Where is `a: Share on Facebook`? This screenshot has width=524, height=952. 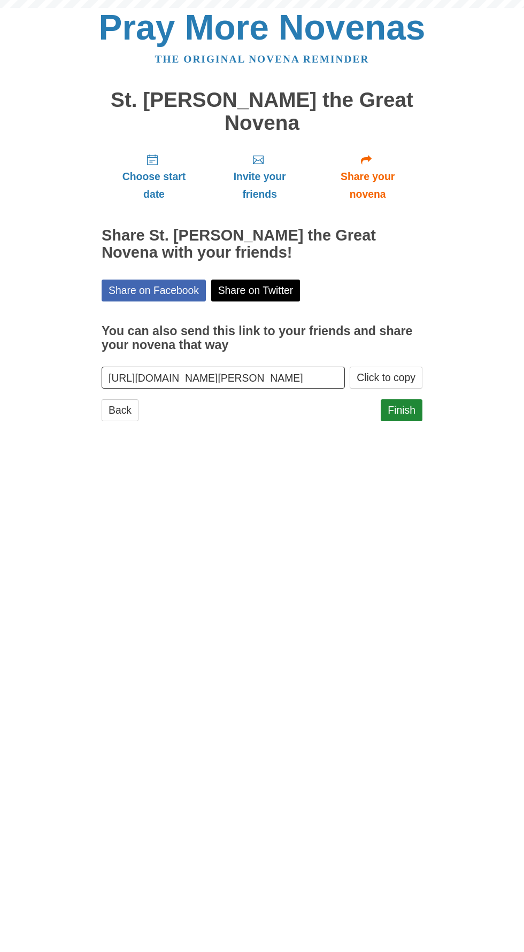
a: Share on Facebook is located at coordinates (153, 290).